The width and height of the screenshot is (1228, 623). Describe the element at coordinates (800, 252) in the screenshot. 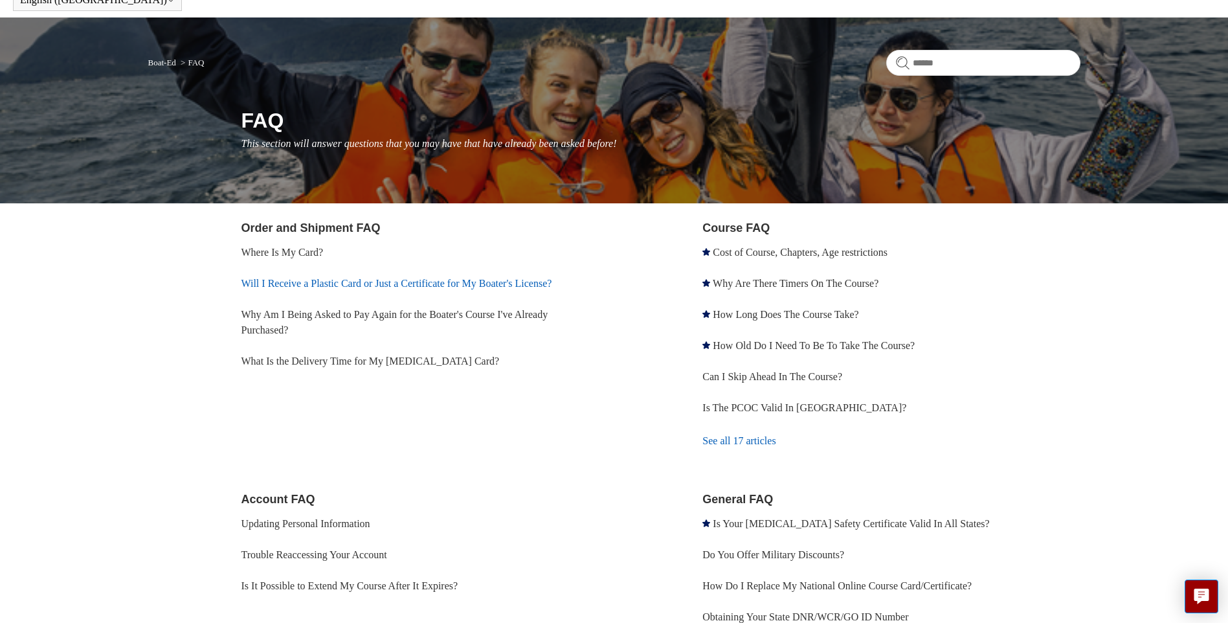

I see `a: Cost of Course, Chapters, Age restrictions` at that location.